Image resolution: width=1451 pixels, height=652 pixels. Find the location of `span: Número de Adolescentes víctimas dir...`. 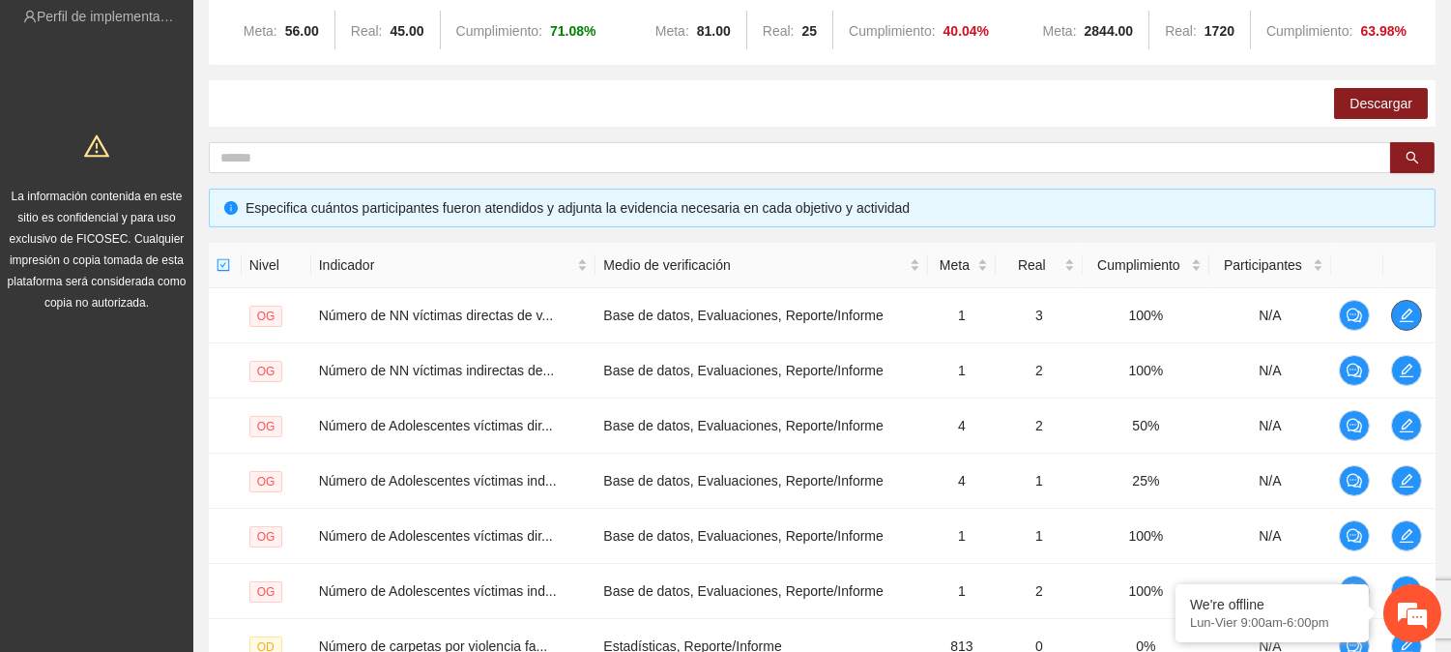

span: Número de Adolescentes víctimas dir... is located at coordinates (436, 425).